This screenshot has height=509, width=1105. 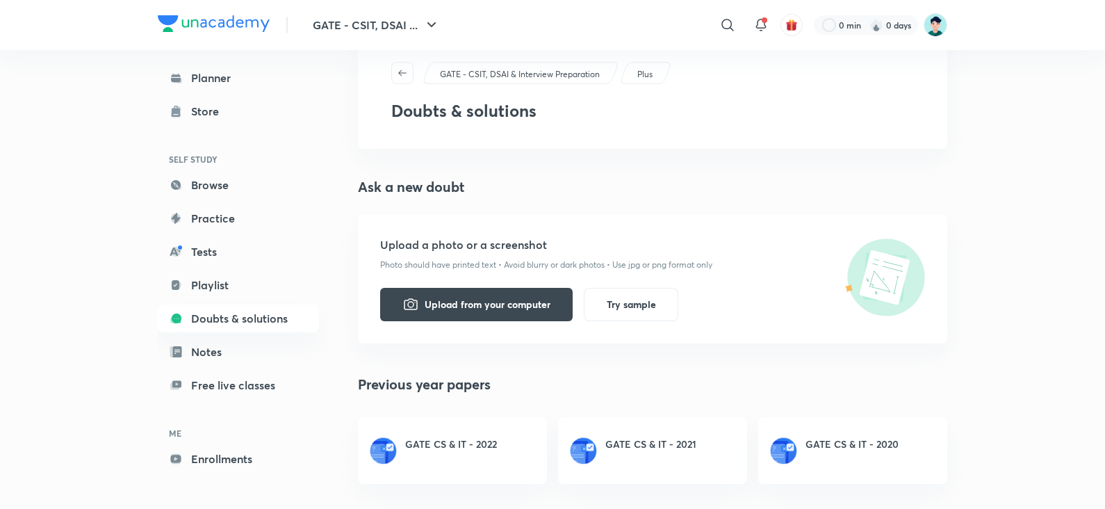 I want to click on a: GATE - CSIT, DSAI & Interview Preparation, so click(x=520, y=74).